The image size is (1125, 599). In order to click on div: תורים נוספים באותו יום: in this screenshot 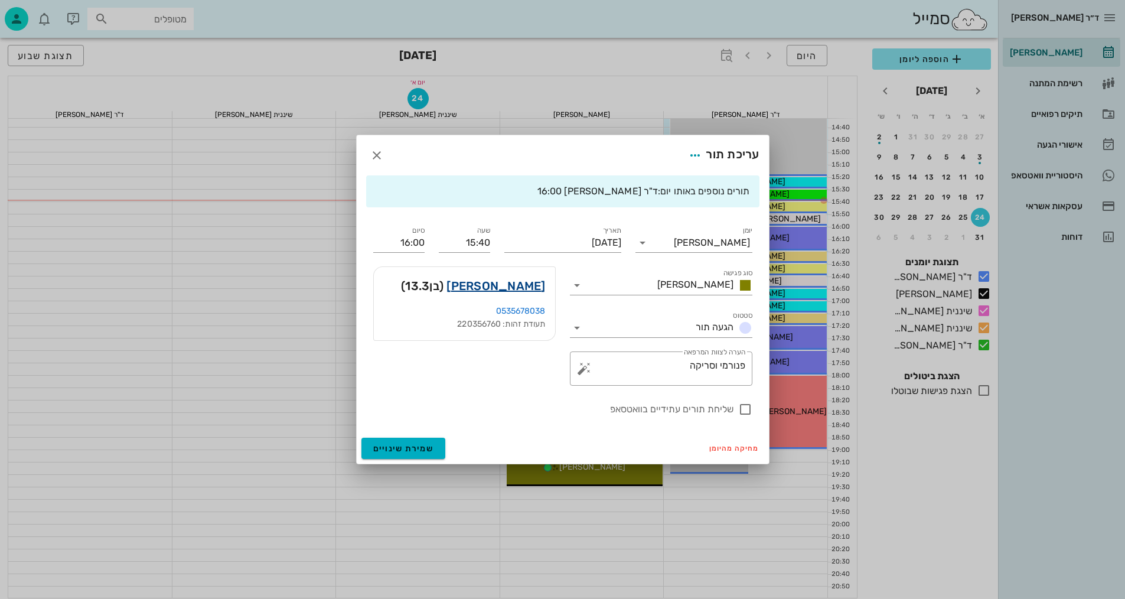, I will do `click(563, 191)`.